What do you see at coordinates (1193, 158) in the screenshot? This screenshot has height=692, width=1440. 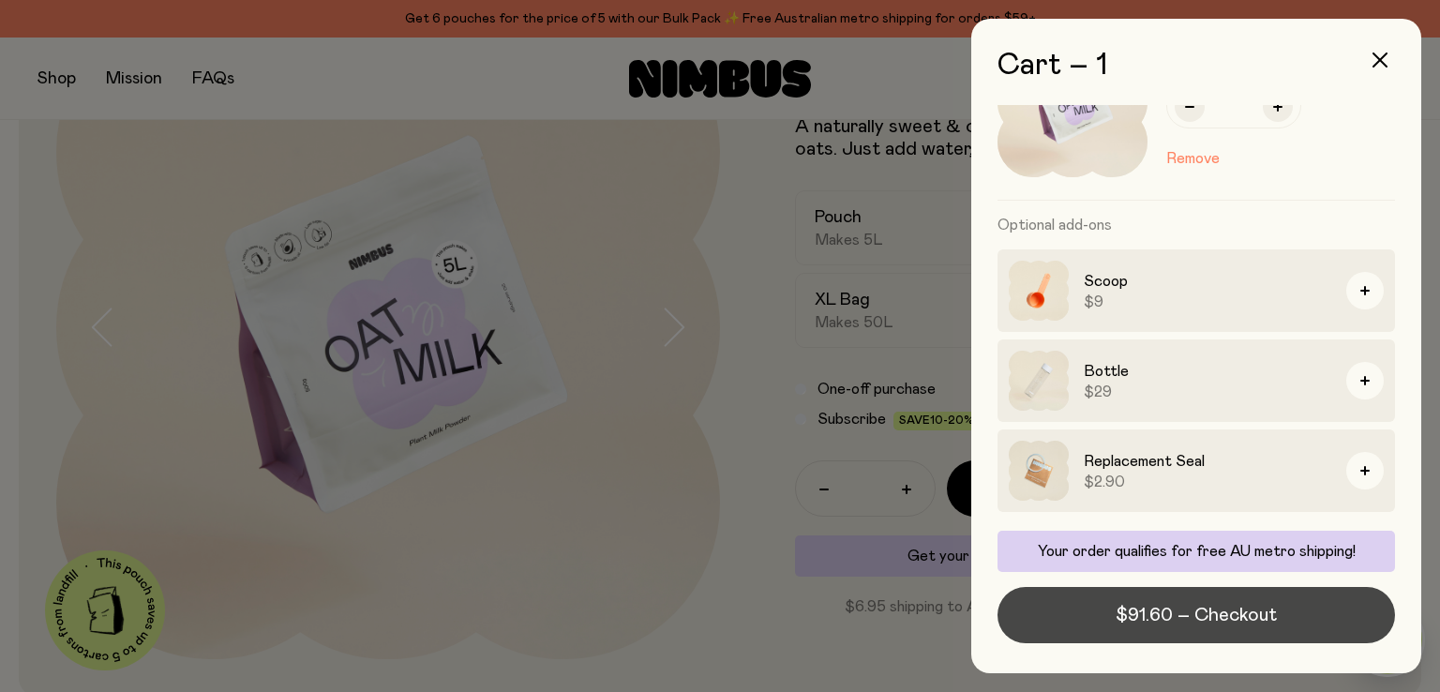 I see `button: Remove` at bounding box center [1193, 158].